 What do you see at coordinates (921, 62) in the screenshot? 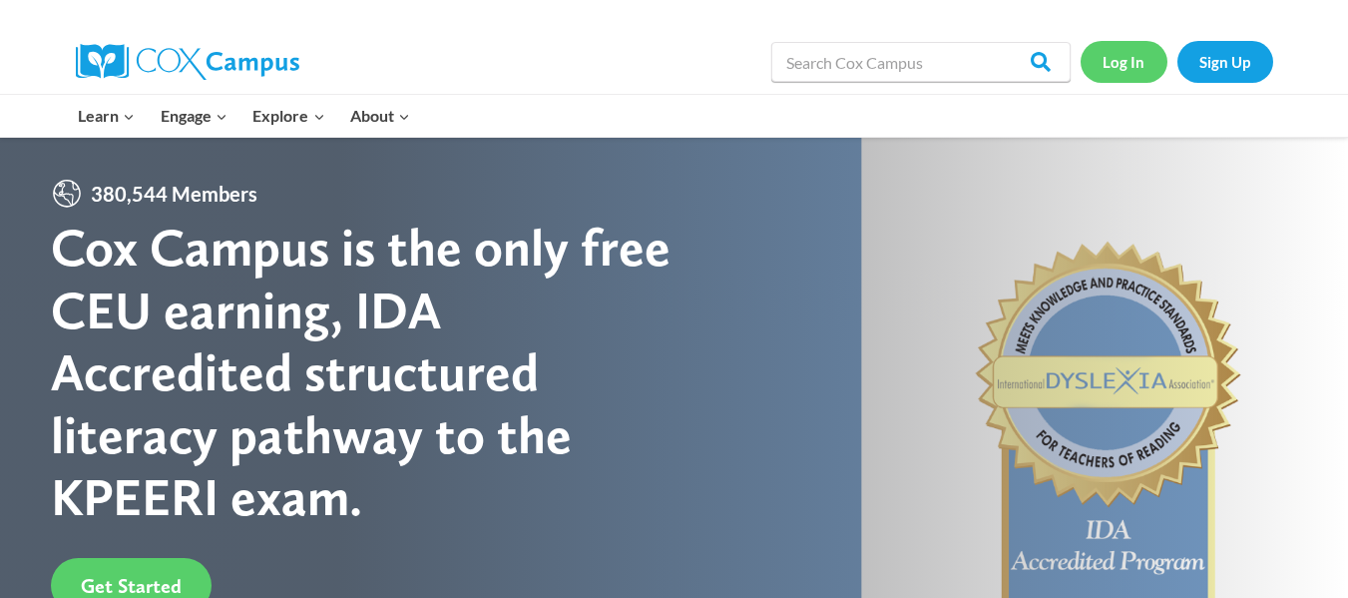
I see `input: Search Cox Campus` at bounding box center [921, 62].